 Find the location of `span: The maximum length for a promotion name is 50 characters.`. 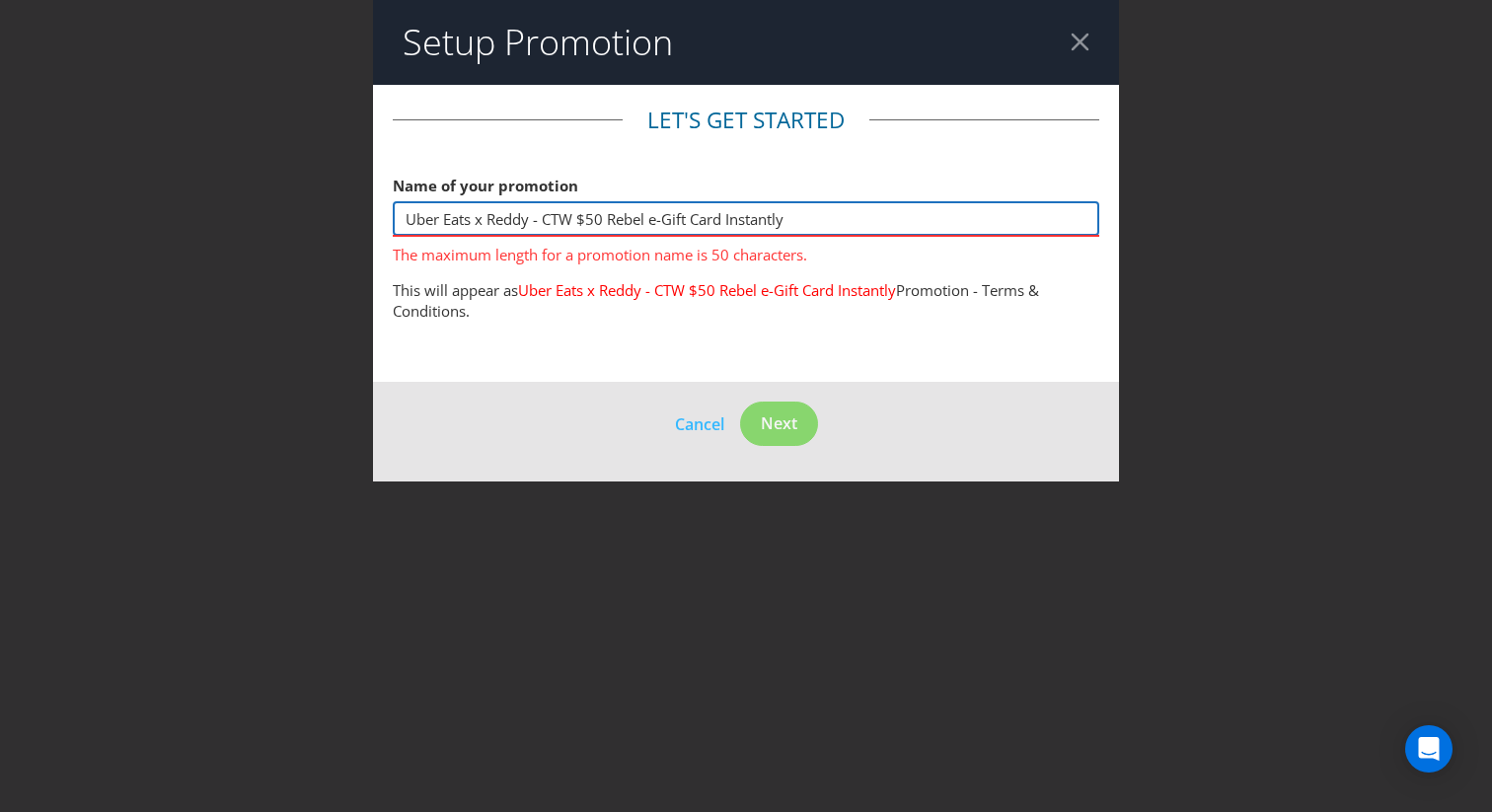

span: The maximum length for a promotion name is 50 characters. is located at coordinates (746, 251).